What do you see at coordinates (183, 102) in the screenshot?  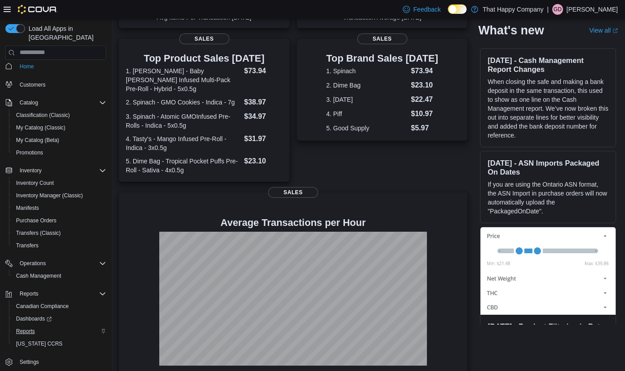 I see `dt: 2. Spinach - GMO Cookies - Indica - 7g` at bounding box center [183, 102].